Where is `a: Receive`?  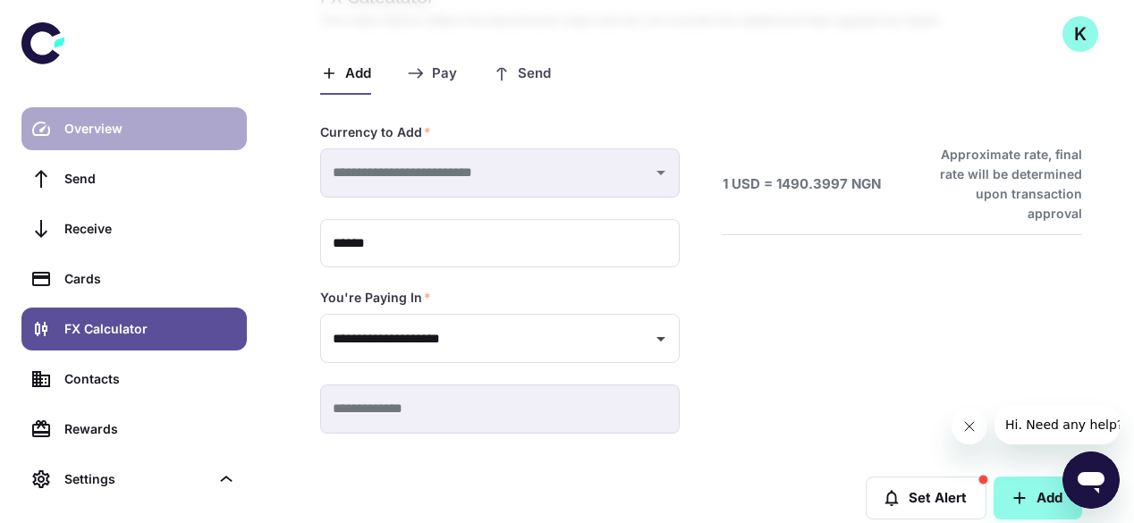 a: Receive is located at coordinates (134, 229).